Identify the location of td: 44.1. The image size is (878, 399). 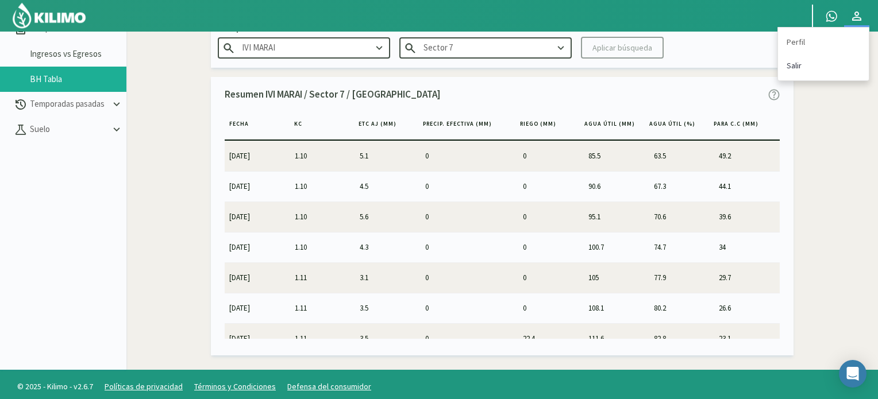
(747, 187).